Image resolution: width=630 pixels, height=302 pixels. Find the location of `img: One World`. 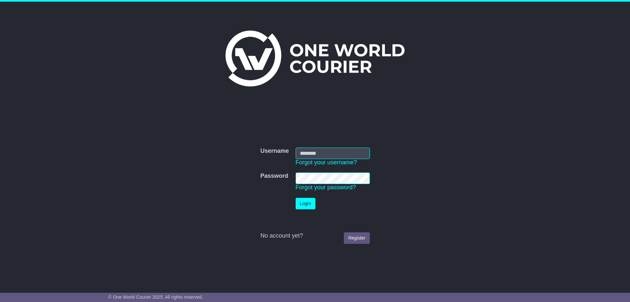

img: One World is located at coordinates (315, 58).